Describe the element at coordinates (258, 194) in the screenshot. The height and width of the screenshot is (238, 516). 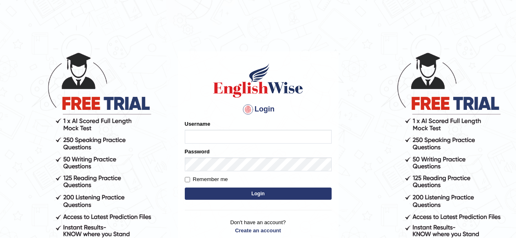
I see `button: Login` at that location.